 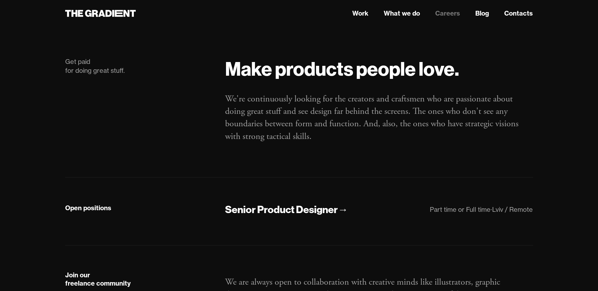 What do you see at coordinates (447, 13) in the screenshot?
I see `a: Careers` at bounding box center [447, 13].